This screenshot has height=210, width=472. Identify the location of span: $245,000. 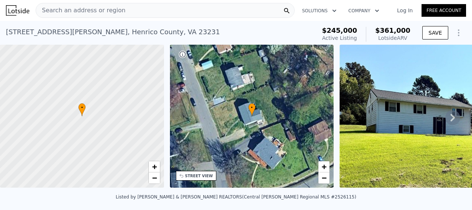
(340, 30).